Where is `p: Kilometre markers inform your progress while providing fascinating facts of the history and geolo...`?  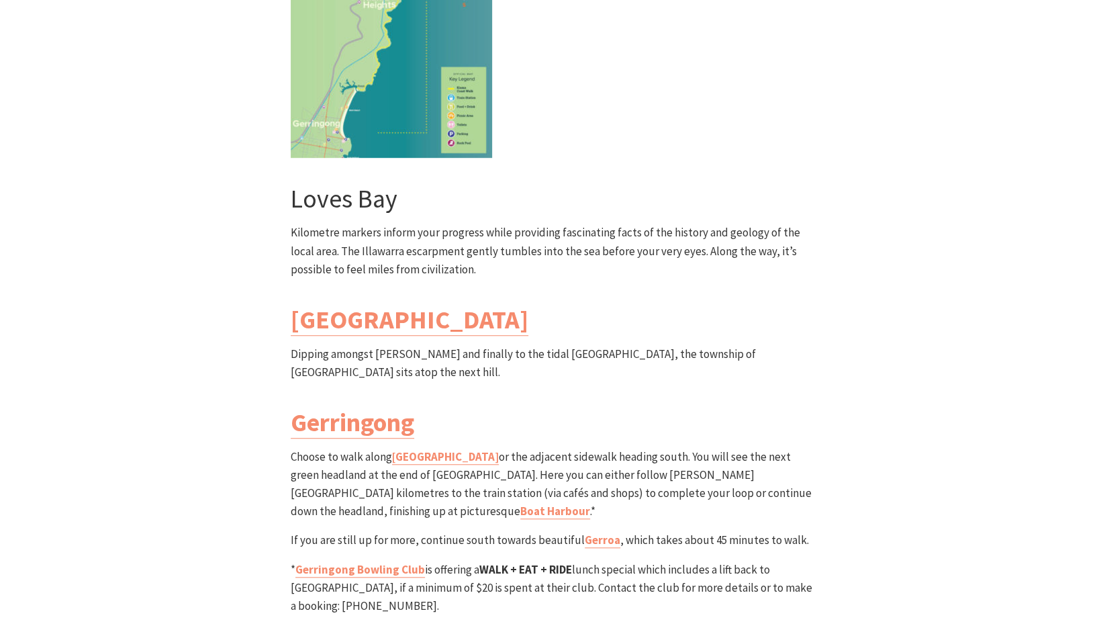
p: Kilometre markers inform your progress while providing fascinating facts of the history and geolo... is located at coordinates (554, 251).